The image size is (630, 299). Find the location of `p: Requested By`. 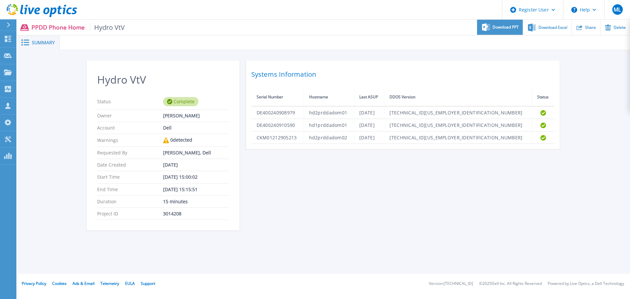

p: Requested By is located at coordinates (130, 153).